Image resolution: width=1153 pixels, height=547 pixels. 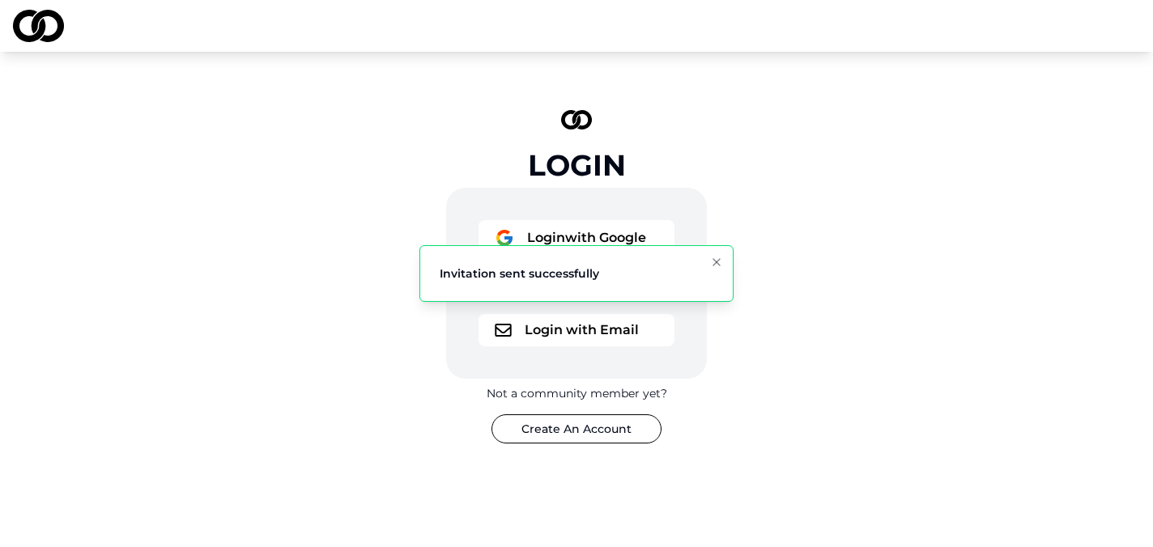 What do you see at coordinates (576, 238) in the screenshot?
I see `button: logoLoginwith Google` at bounding box center [576, 238].